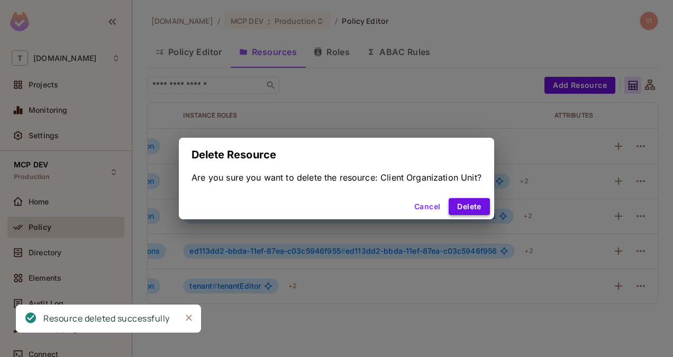  Describe the element at coordinates (427, 206) in the screenshot. I see `button: Cancel` at that location.